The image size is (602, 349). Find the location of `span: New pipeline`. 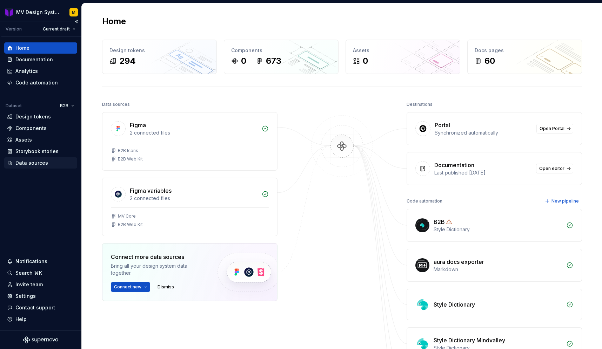

span: New pipeline is located at coordinates (565, 201).